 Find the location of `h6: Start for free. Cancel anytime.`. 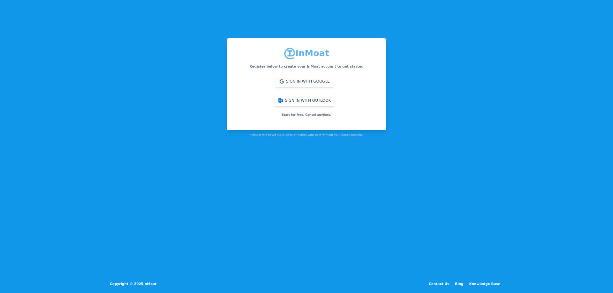

h6: Start for free. Cancel anytime. is located at coordinates (306, 115).